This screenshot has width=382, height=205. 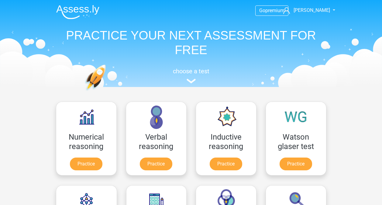 What do you see at coordinates (191, 43) in the screenshot?
I see `h1: PRACTICE YOUR NEXT ASSESSMENT FOR FREE` at bounding box center [191, 43].